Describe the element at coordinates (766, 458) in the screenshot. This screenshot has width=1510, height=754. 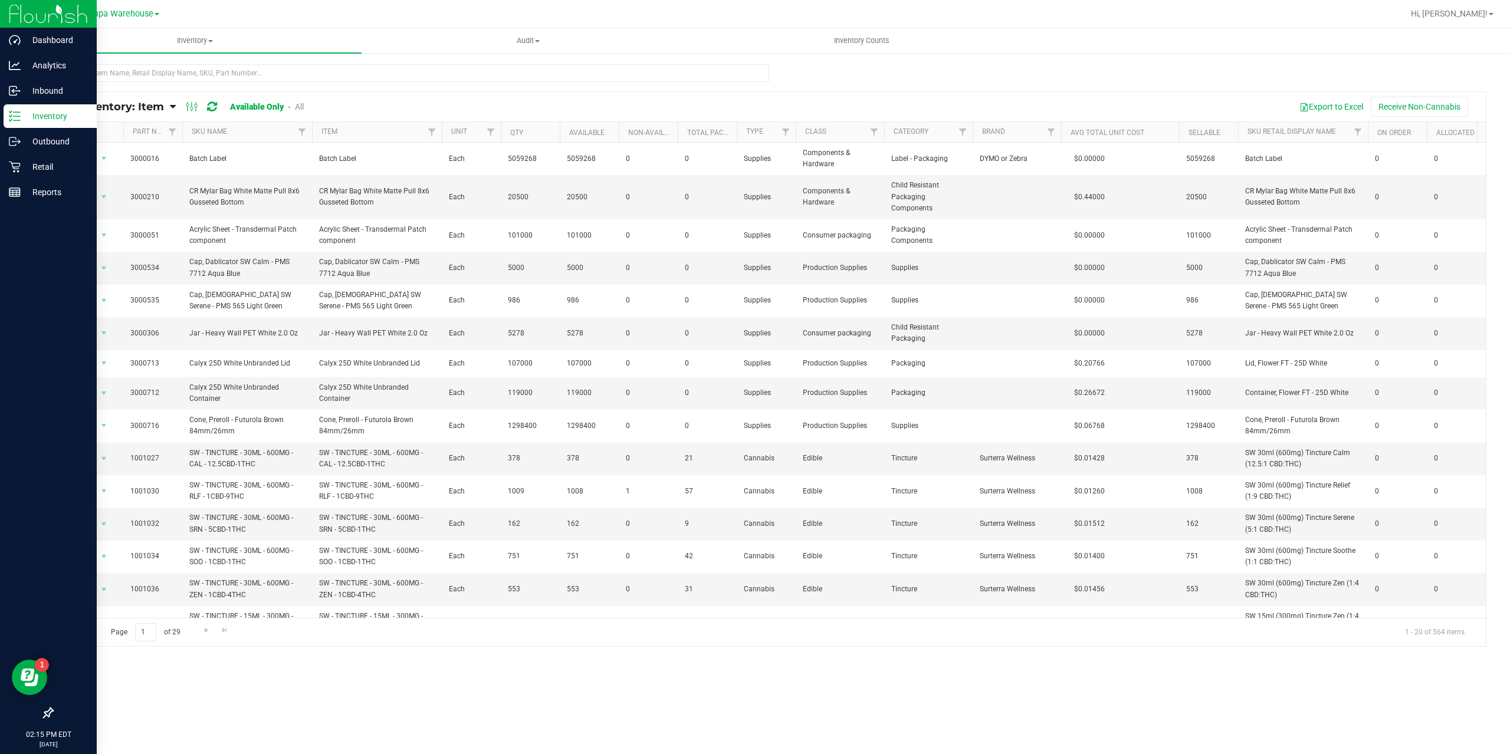
I see `span: Cannabis` at that location.